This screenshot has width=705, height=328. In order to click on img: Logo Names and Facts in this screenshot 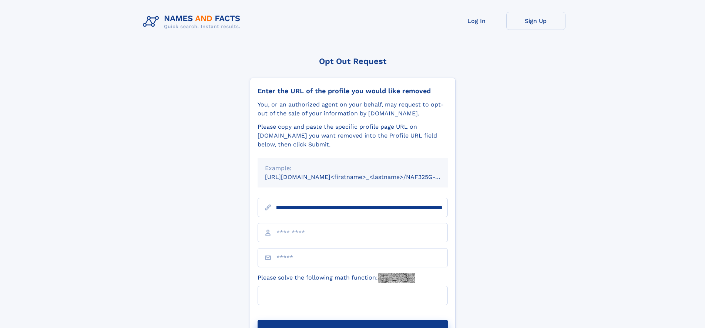, I will do `click(193, 22)`.